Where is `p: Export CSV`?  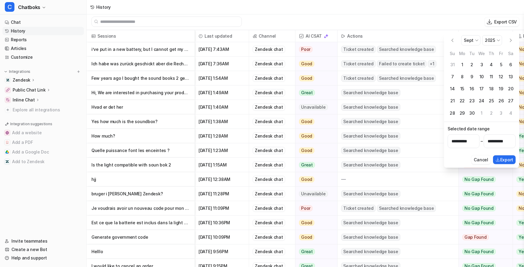
p: Export CSV is located at coordinates (505, 22).